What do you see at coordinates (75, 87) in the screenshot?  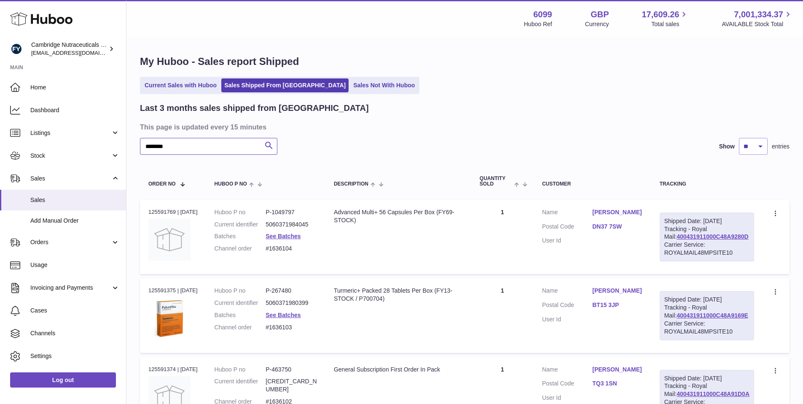 I see `span: Home` at bounding box center [75, 87].